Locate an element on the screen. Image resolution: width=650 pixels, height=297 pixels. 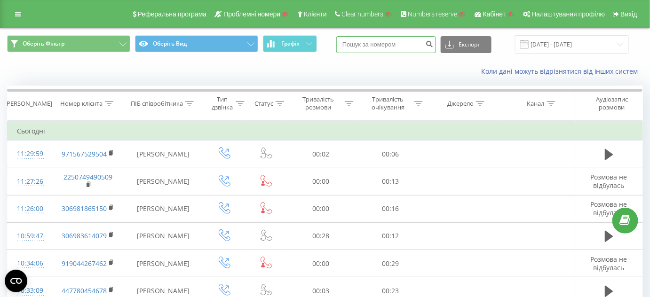
span: Вихід is located at coordinates (629, 14).